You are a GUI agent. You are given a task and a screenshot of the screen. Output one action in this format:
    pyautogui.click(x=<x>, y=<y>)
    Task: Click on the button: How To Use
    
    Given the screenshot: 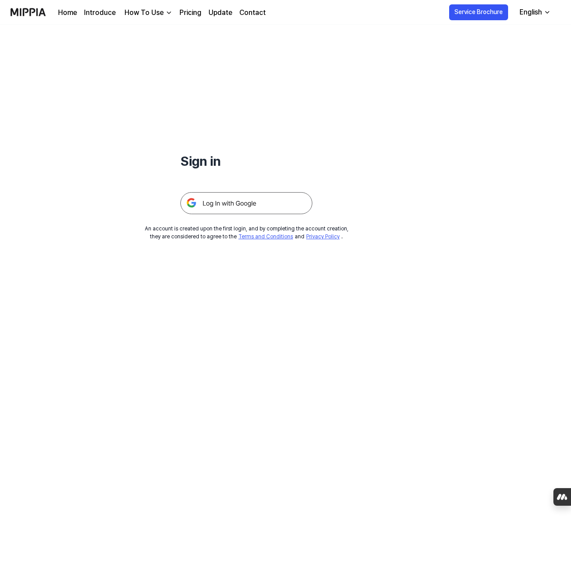 What is the action you would take?
    pyautogui.click(x=147, y=13)
    